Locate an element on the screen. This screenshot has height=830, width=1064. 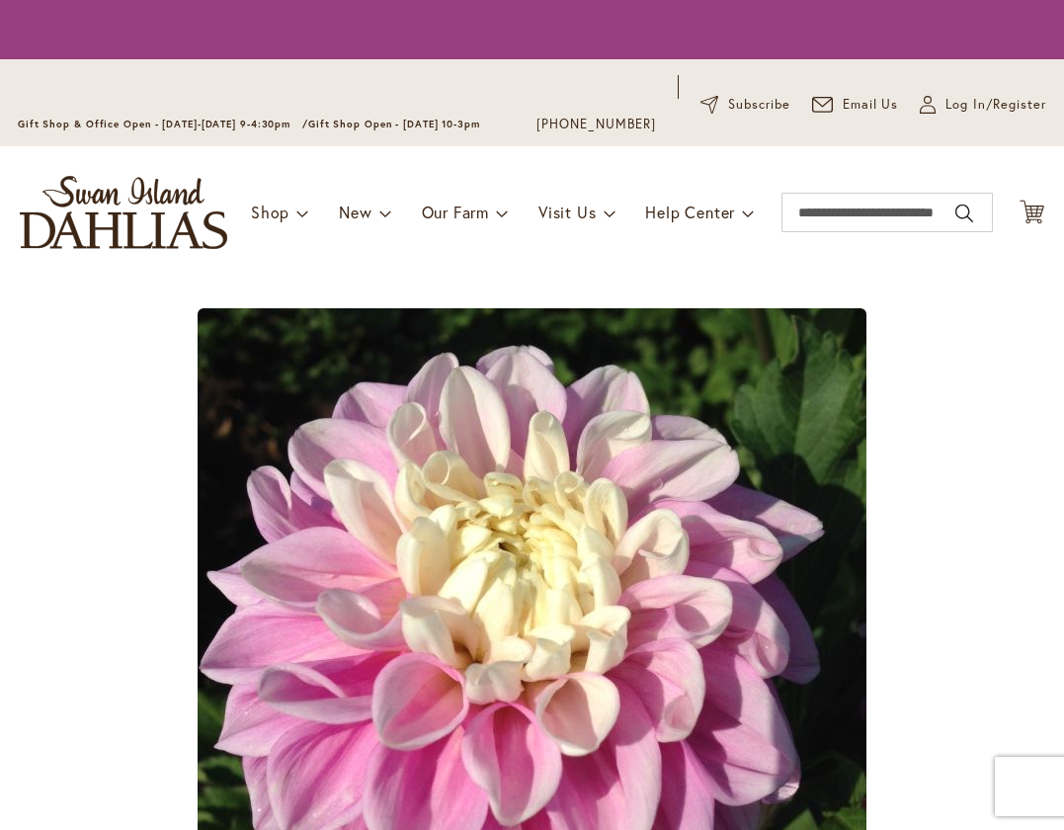
span: Our Farm is located at coordinates (456, 211).